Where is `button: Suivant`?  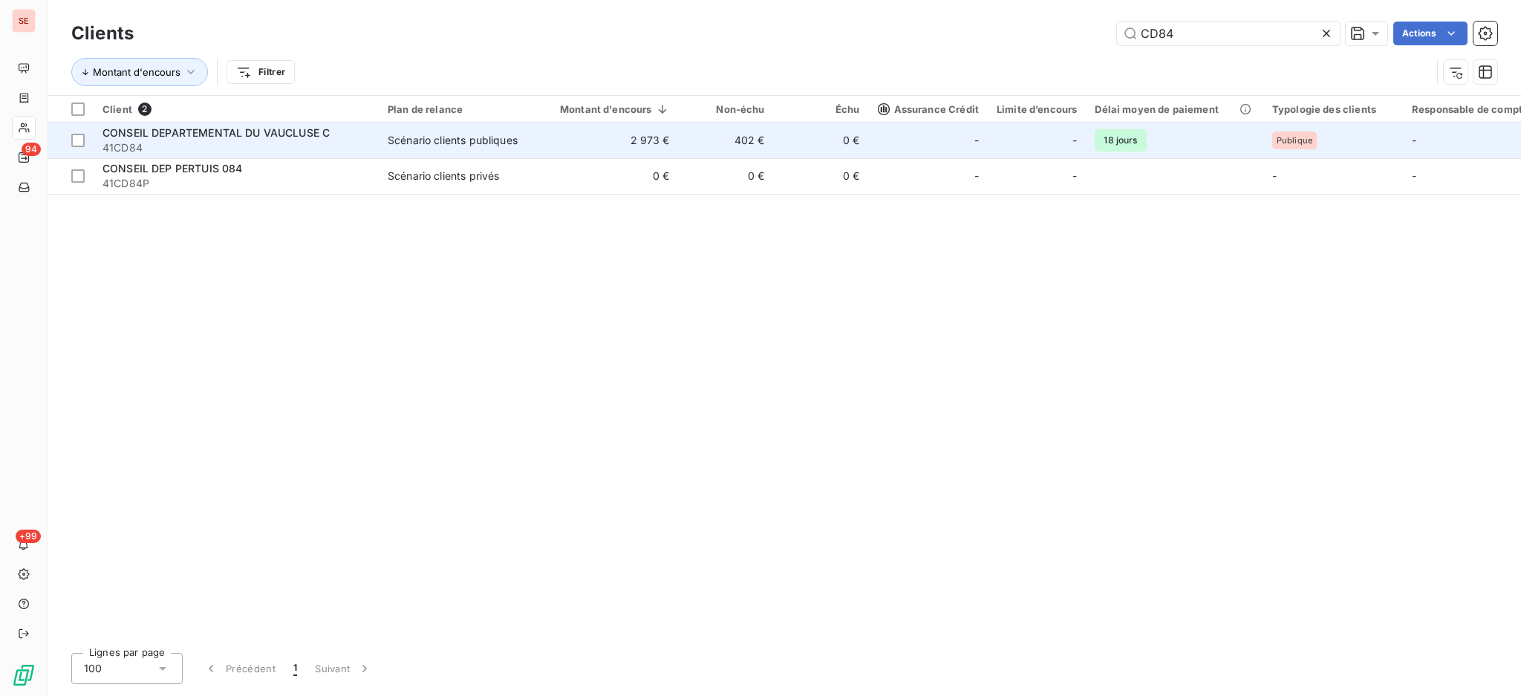
button: Suivant is located at coordinates (343, 668).